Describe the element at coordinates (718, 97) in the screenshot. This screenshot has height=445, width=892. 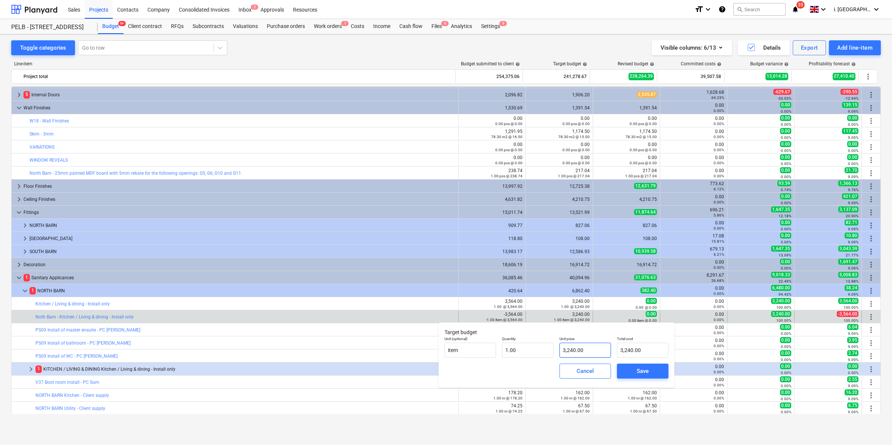
I see `small: 64.23%` at that location.